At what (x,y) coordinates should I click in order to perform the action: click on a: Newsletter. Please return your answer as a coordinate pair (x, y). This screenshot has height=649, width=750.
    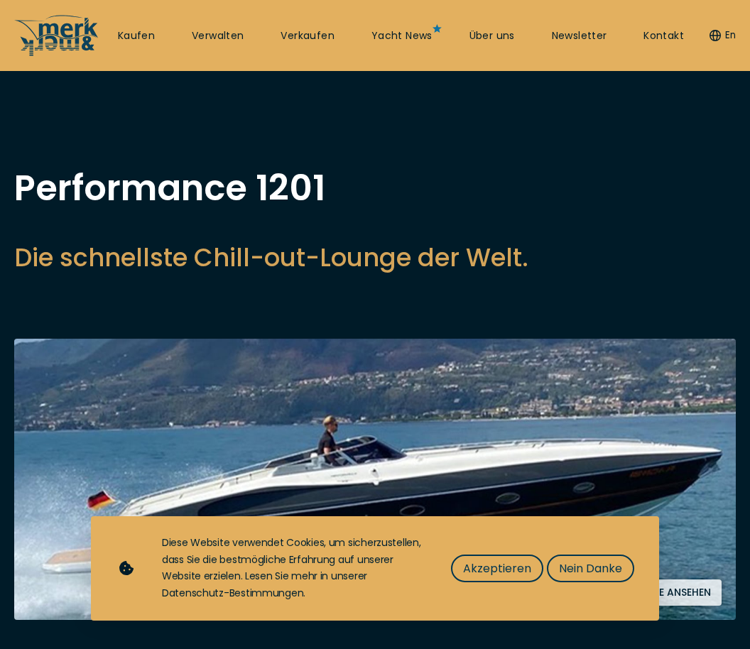
    Looking at the image, I should click on (579, 36).